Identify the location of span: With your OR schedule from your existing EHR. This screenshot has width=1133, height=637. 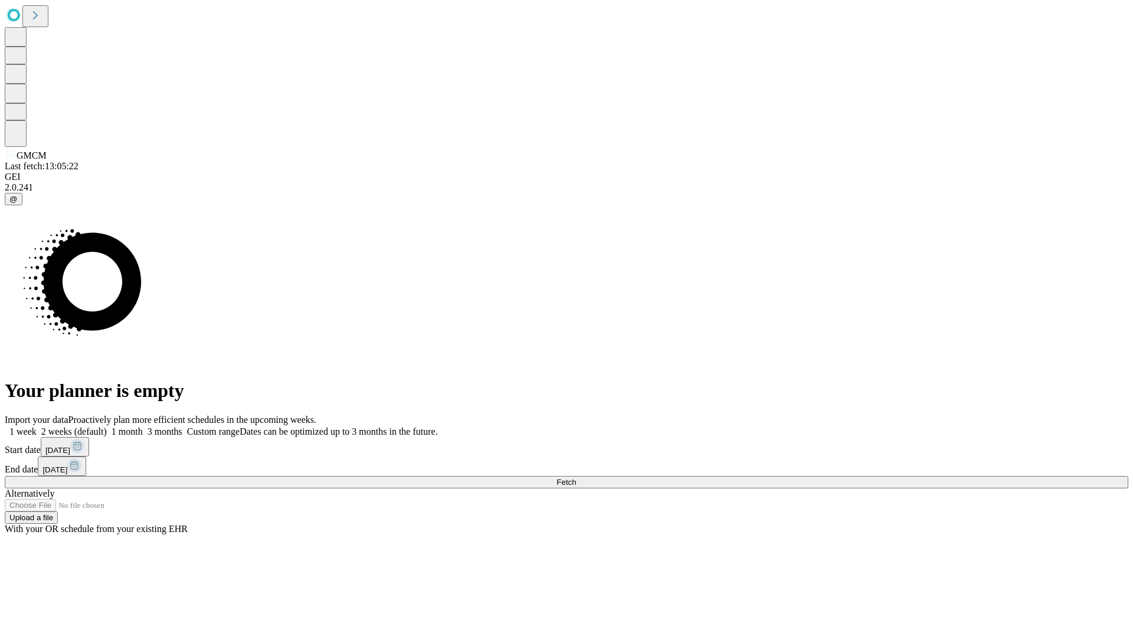
(96, 529).